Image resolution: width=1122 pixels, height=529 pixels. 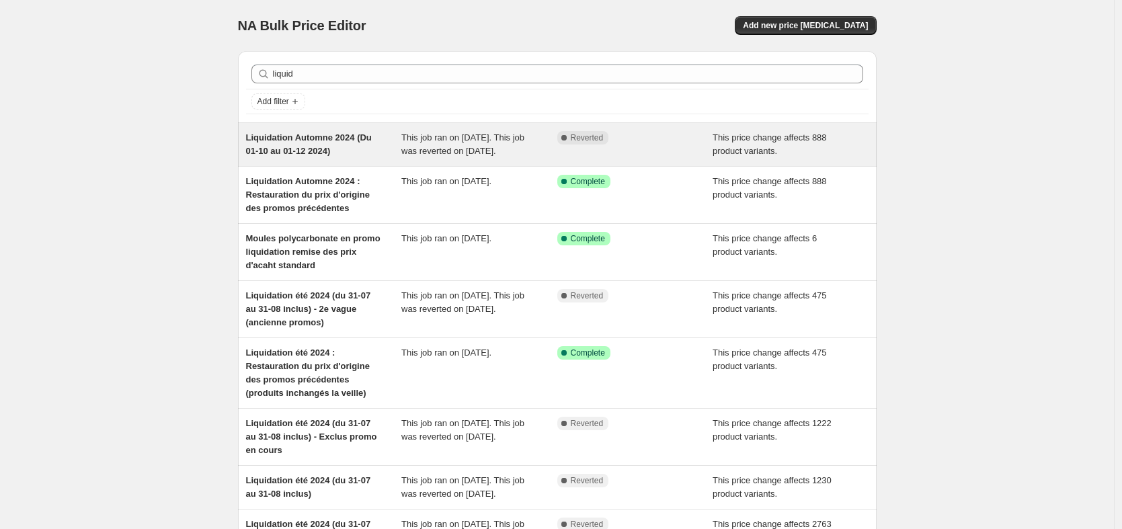 I want to click on span: Liquidation Automne 2024 (Du 01-10 au 01-12 2024), so click(x=308, y=144).